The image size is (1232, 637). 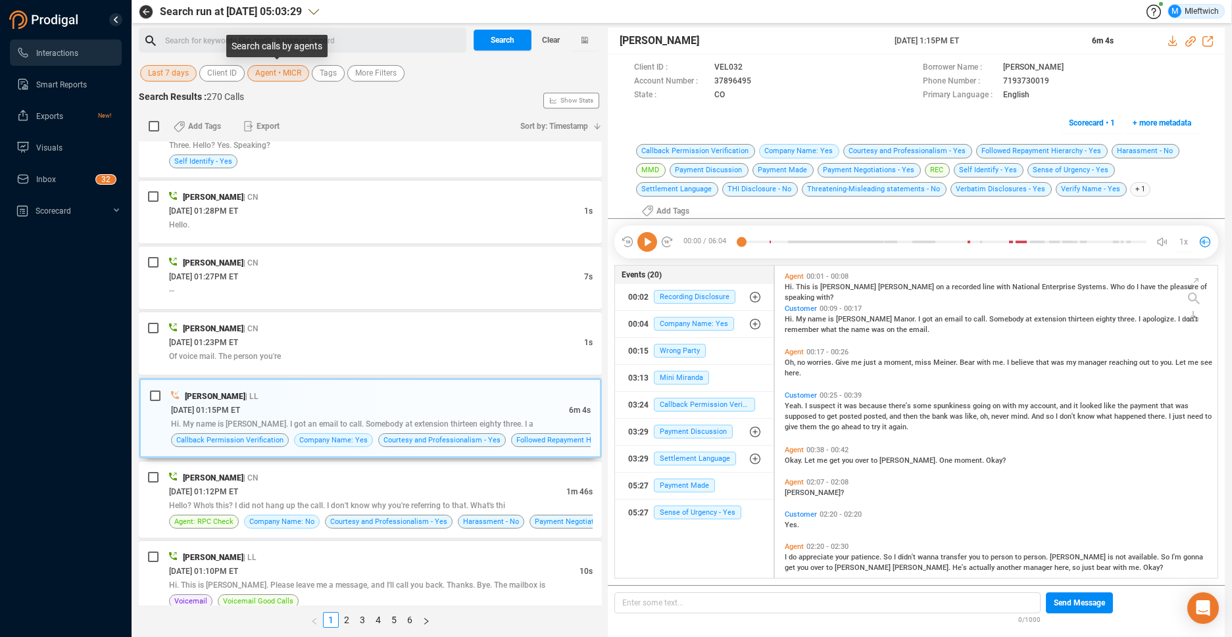 I want to click on span: Mini Miranda, so click(x=681, y=378).